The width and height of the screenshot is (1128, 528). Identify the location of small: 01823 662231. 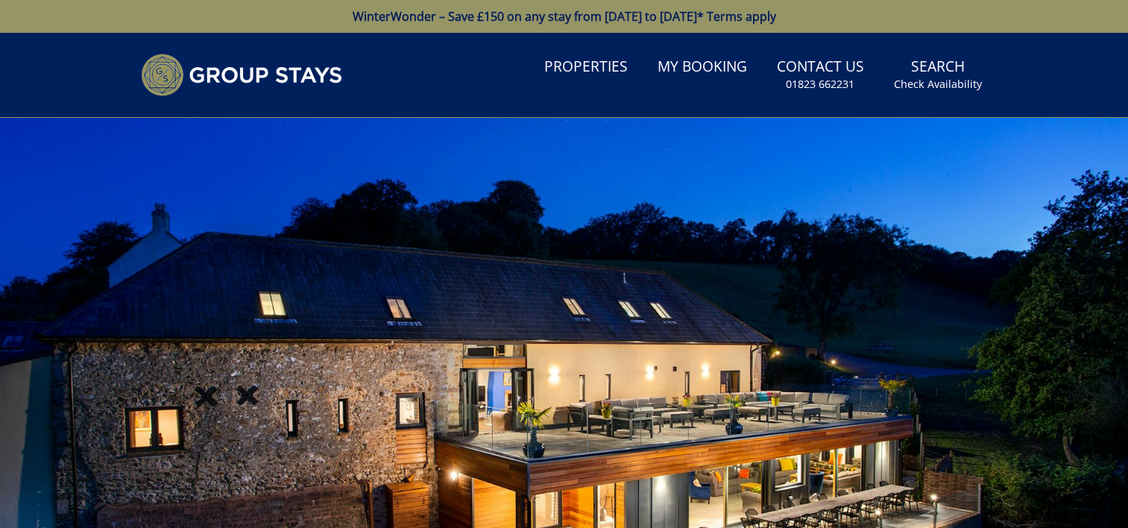
(820, 84).